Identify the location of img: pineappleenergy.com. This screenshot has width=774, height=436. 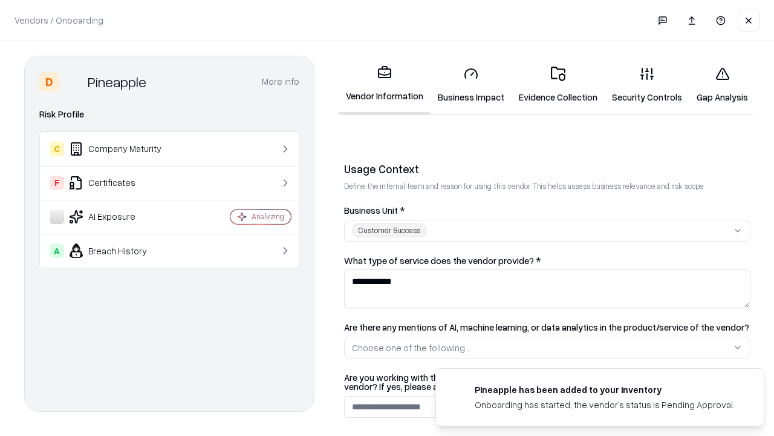
(458, 390).